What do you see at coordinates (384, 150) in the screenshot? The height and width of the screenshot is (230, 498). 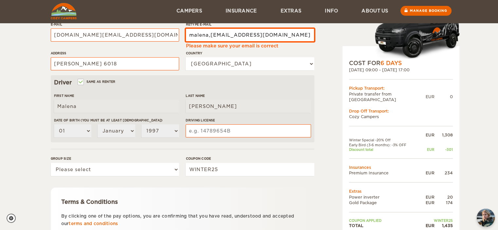 I see `td: Discount total` at bounding box center [384, 150].